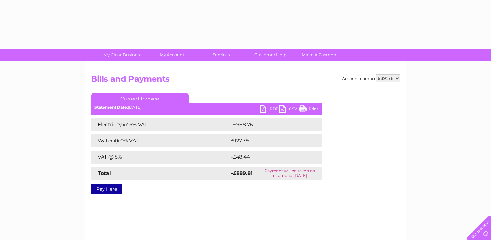 The image size is (491, 240). Describe the element at coordinates (270, 109) in the screenshot. I see `a: PDF` at that location.